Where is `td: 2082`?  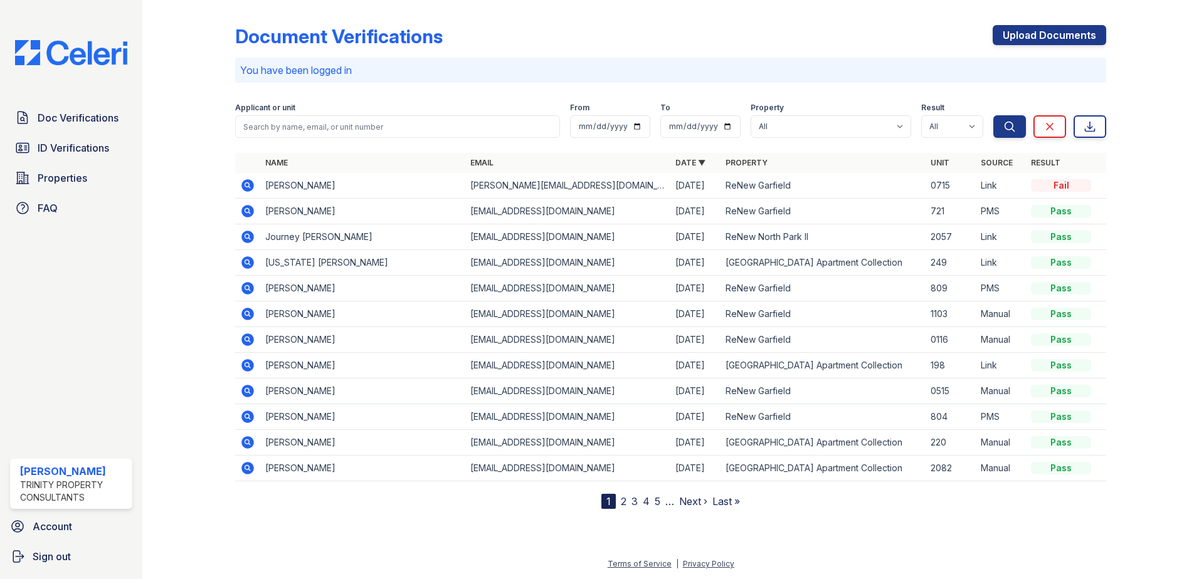 td: 2082 is located at coordinates (951, 468).